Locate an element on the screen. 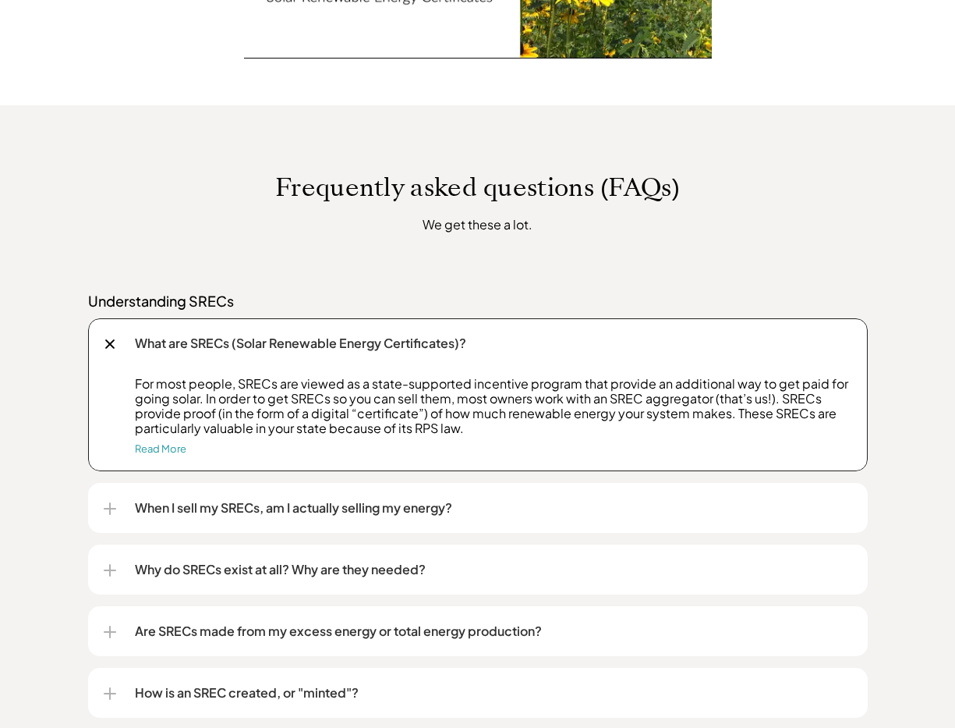 The image size is (955, 728). a: Read More is located at coordinates (161, 448).